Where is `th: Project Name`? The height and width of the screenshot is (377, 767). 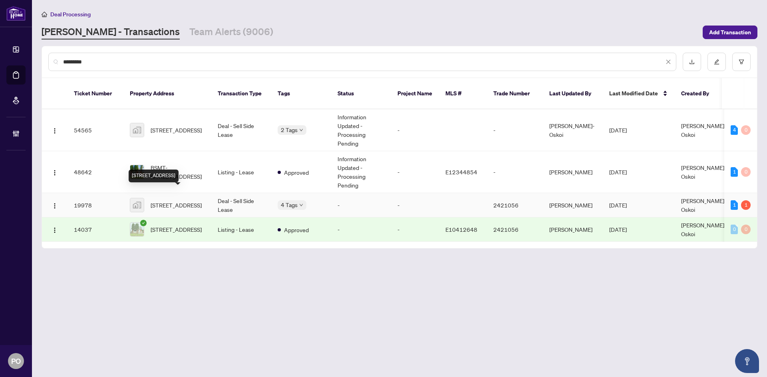
th: Project Name is located at coordinates (415, 94).